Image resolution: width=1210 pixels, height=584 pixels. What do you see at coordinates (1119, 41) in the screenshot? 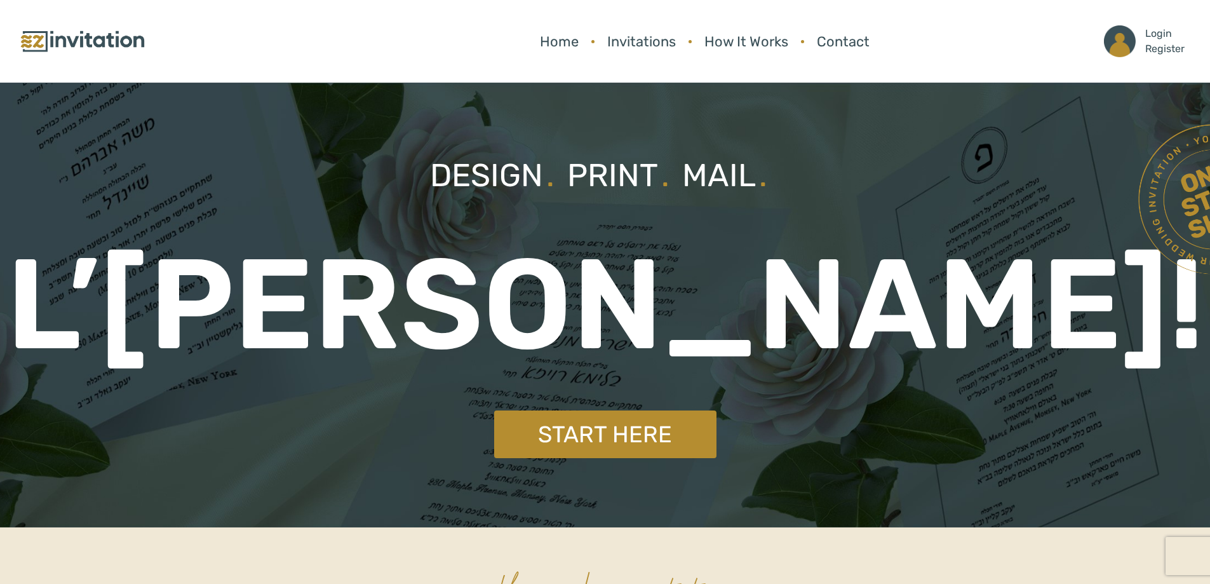
I see `img: ico_account.png` at bounding box center [1119, 41].